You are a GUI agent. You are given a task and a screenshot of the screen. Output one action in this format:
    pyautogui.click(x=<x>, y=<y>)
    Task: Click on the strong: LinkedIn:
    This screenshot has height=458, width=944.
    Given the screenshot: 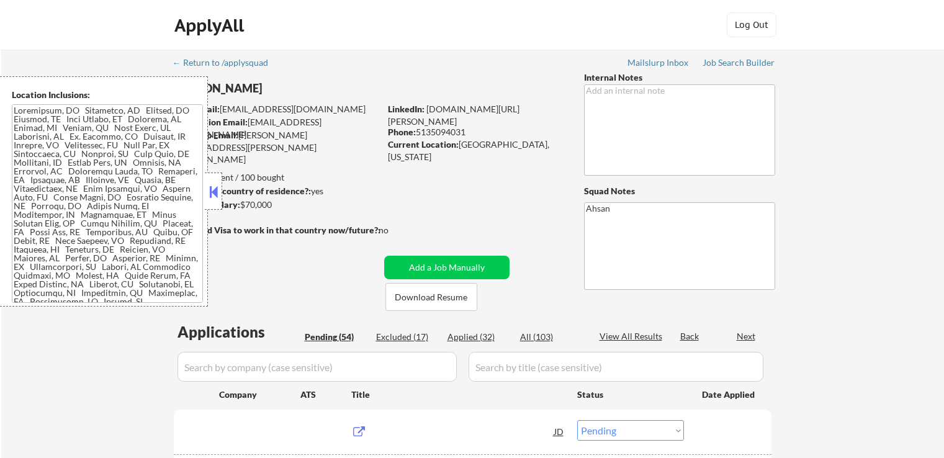 What is the action you would take?
    pyautogui.click(x=406, y=109)
    